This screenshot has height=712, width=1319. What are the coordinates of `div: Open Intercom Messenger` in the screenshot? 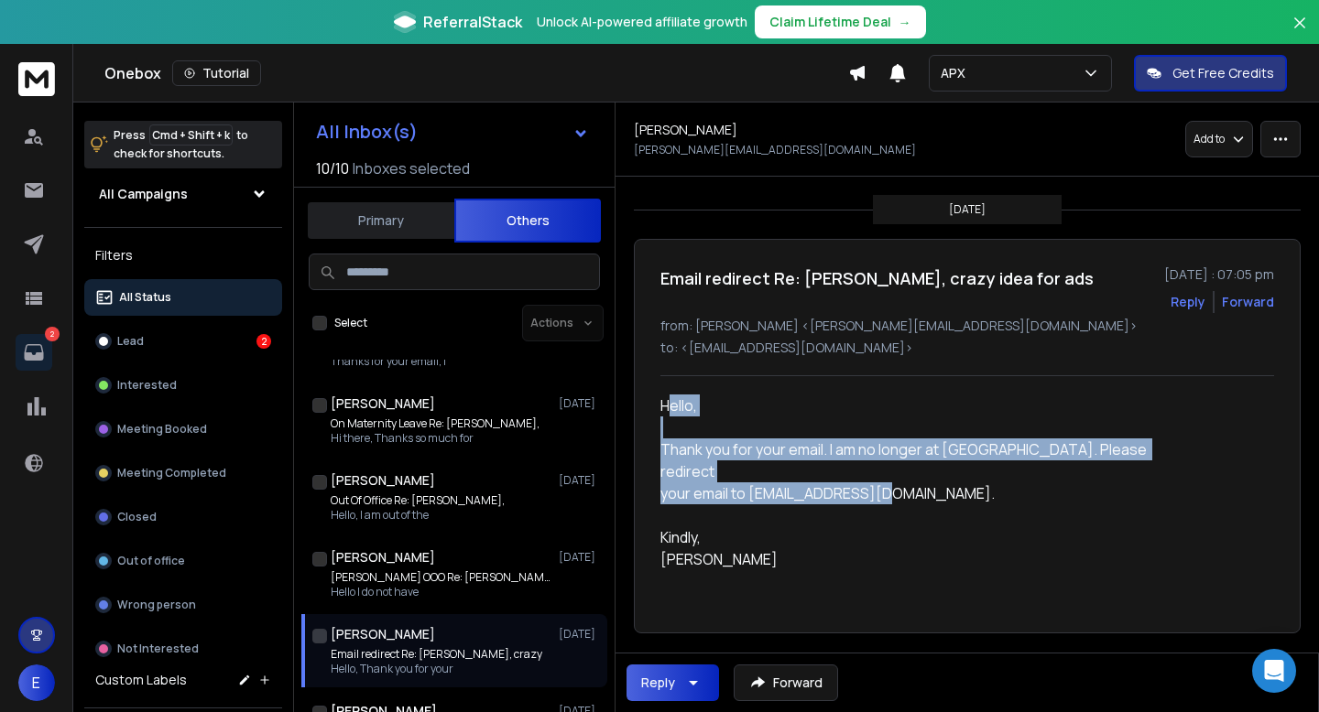 It's located at (1274, 671).